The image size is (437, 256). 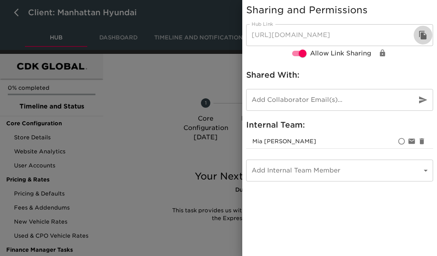 What do you see at coordinates (340, 75) in the screenshot?
I see `h6: Shared With:` at bounding box center [340, 75].